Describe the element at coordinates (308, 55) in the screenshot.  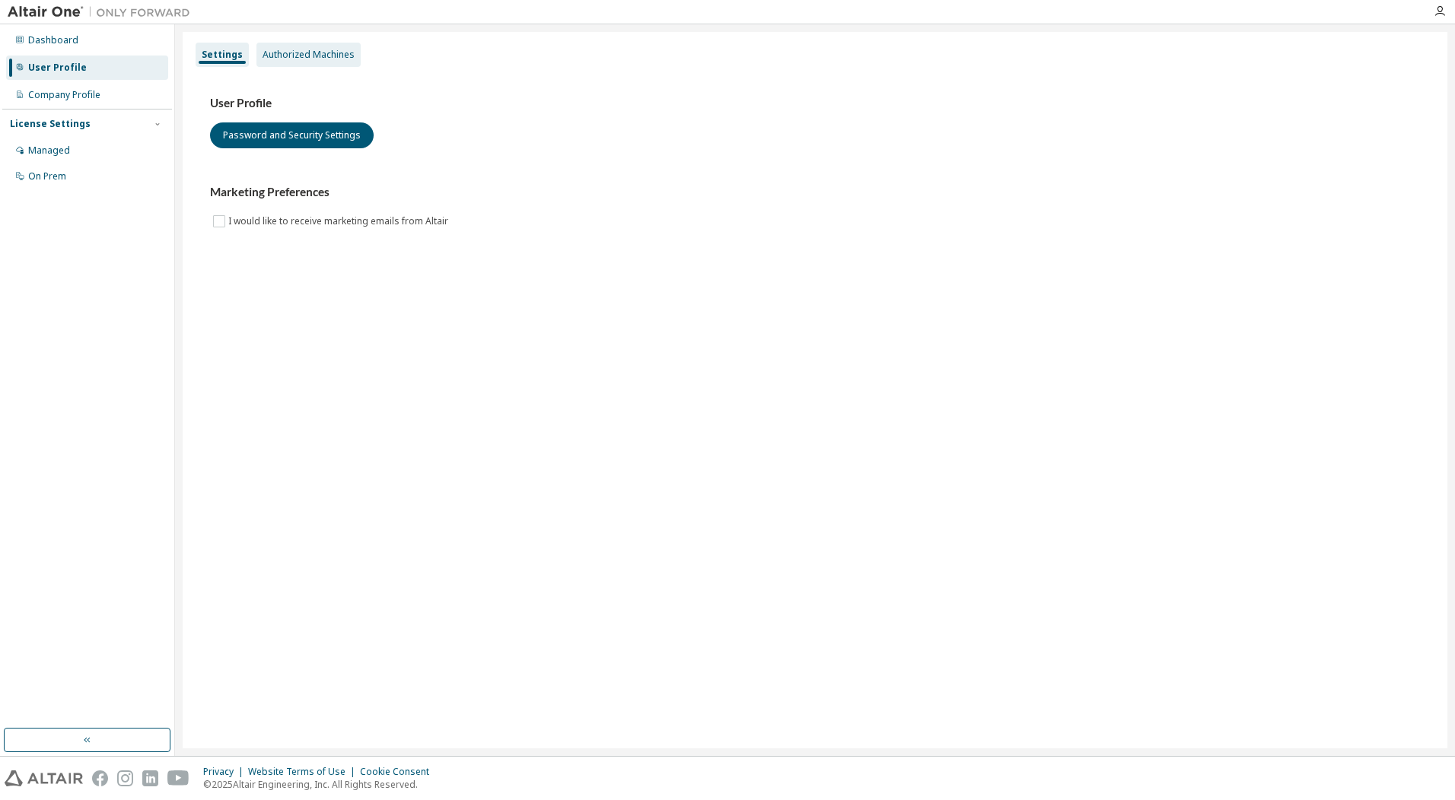
I see `div: Authorized Machines` at that location.